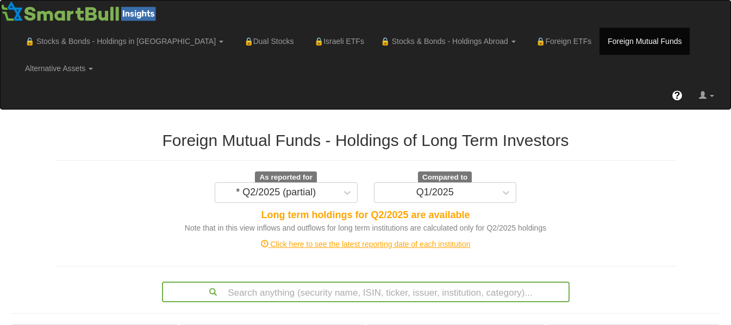 The image size is (731, 325). I want to click on span: As reported for, so click(286, 178).